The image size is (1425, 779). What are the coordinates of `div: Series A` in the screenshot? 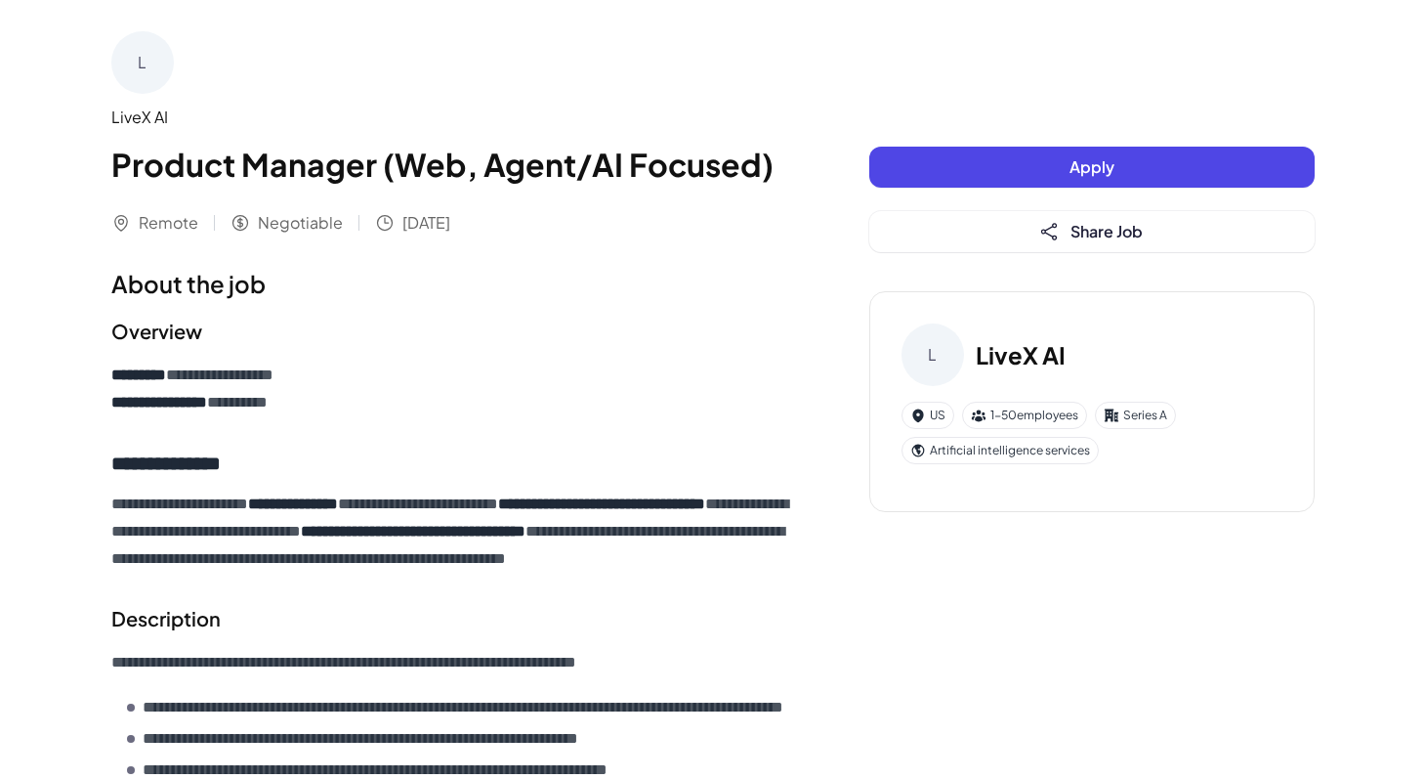 It's located at (1135, 415).